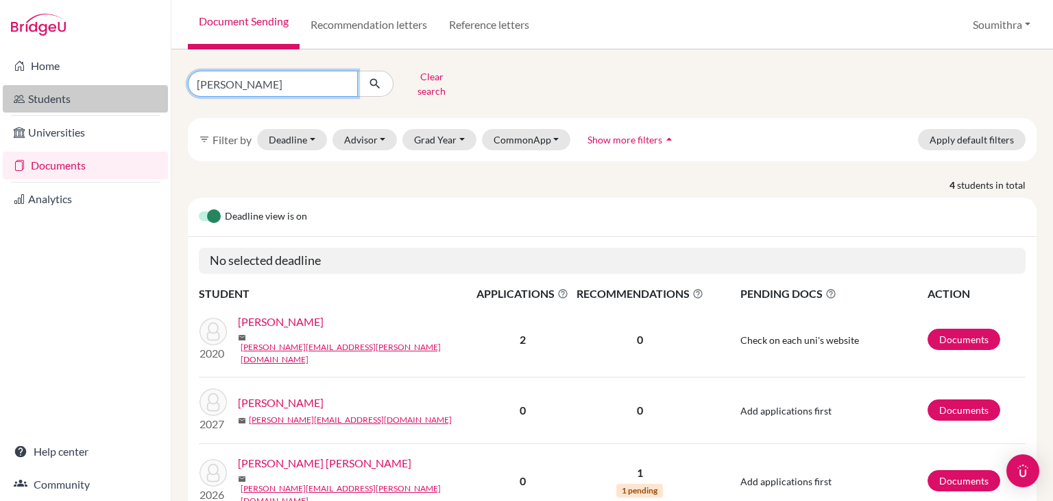 This screenshot has width=1053, height=501. I want to click on button: Clear search, so click(431, 84).